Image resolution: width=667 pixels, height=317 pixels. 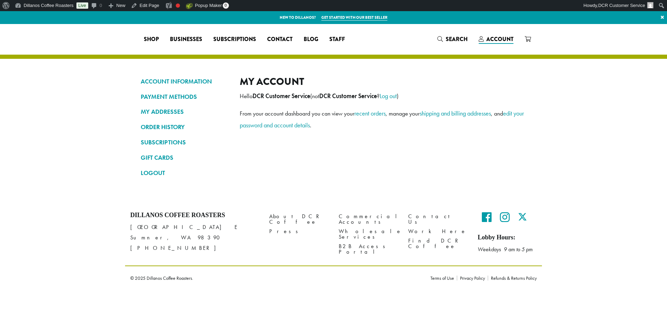 What do you see at coordinates (354, 17) in the screenshot?
I see `a: Get started with our best seller` at bounding box center [354, 17].